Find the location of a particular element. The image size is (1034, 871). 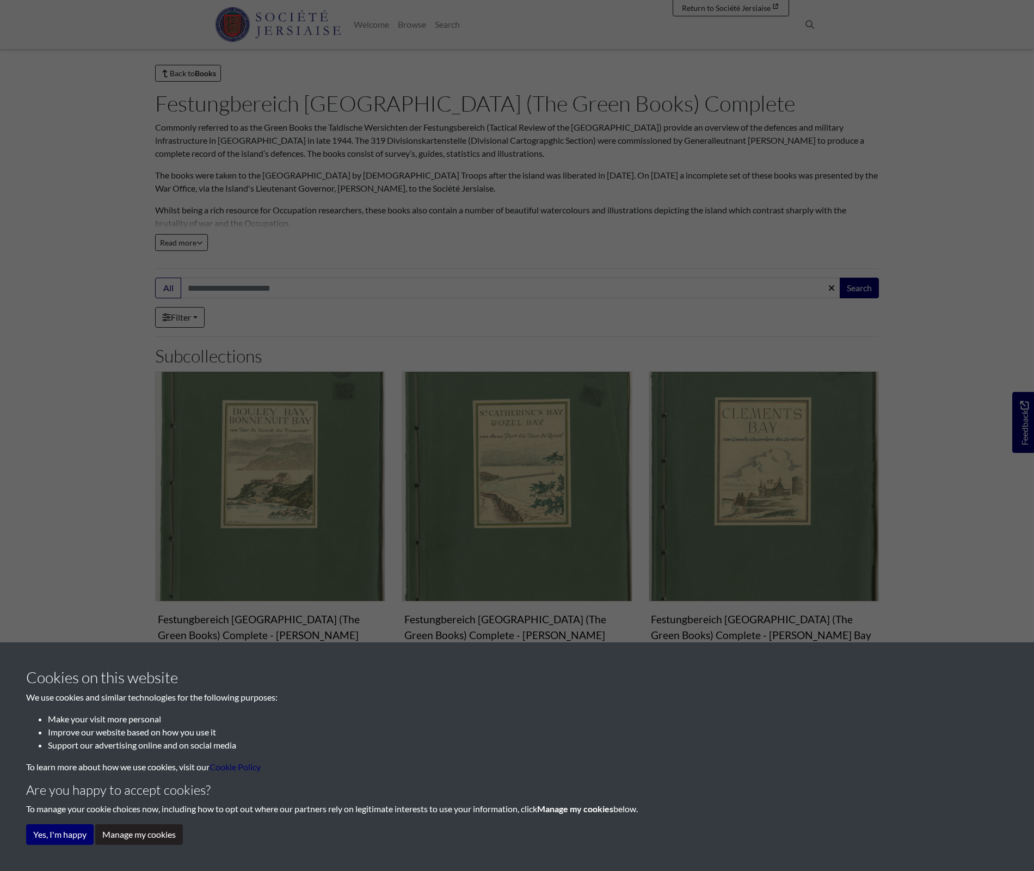

li: Support our advertising online and on social media is located at coordinates (528, 745).